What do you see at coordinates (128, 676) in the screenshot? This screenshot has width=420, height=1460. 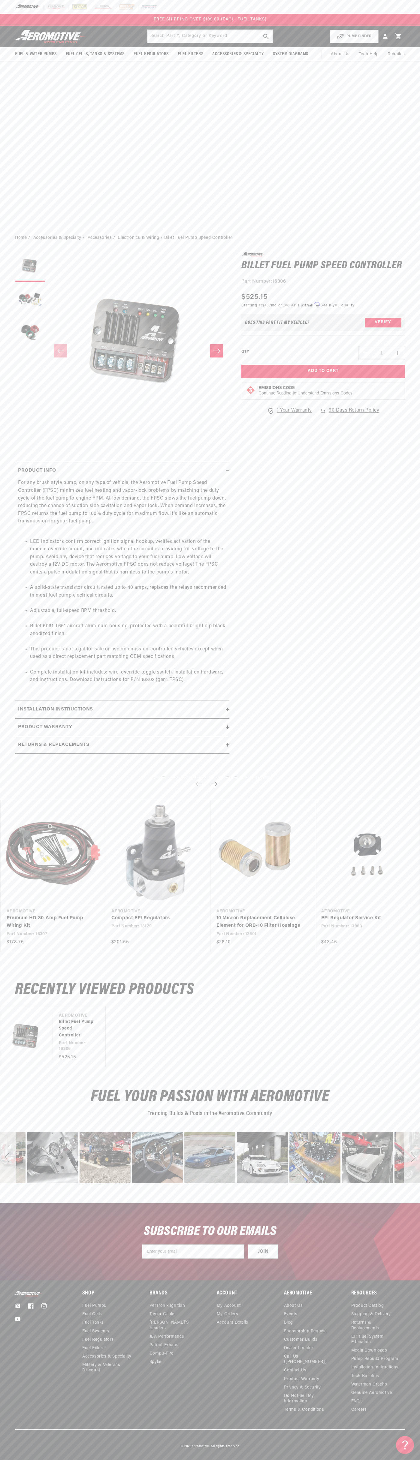 I see `li: Complete installation kit includes: wire, override toggle switch, installation hardware, and inst...` at bounding box center [128, 676].